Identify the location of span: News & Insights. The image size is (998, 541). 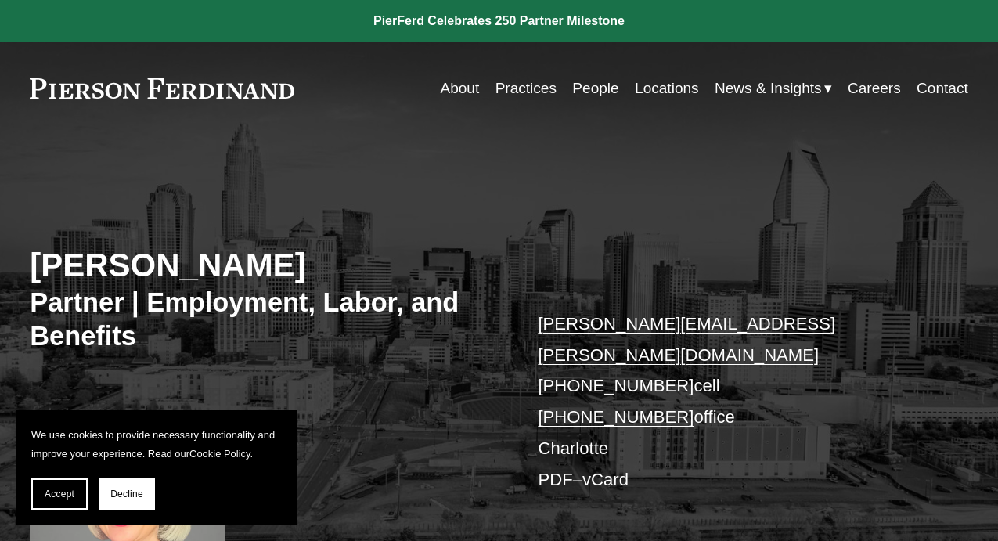
(768, 88).